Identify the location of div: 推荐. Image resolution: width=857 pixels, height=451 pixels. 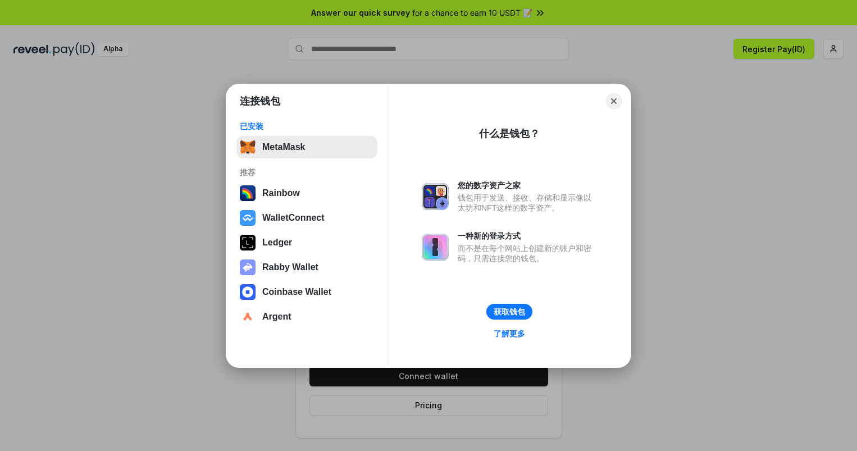
(307, 172).